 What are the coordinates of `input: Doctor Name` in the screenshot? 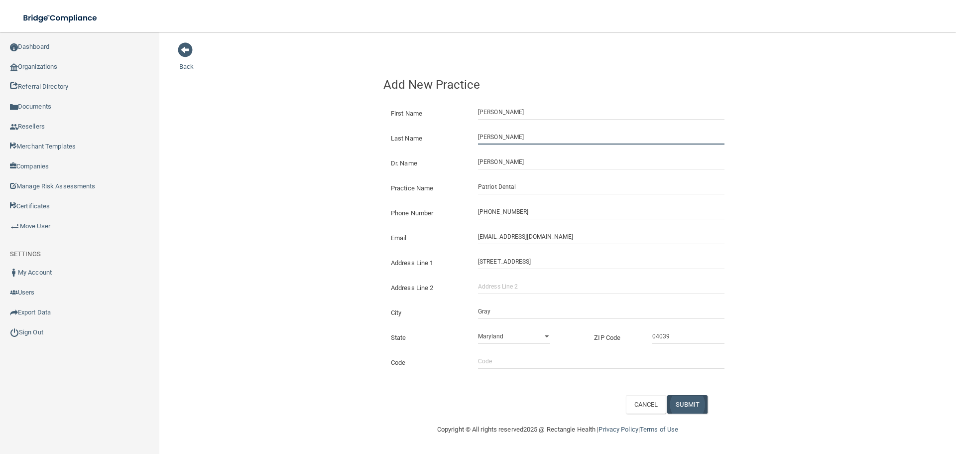 It's located at (601, 162).